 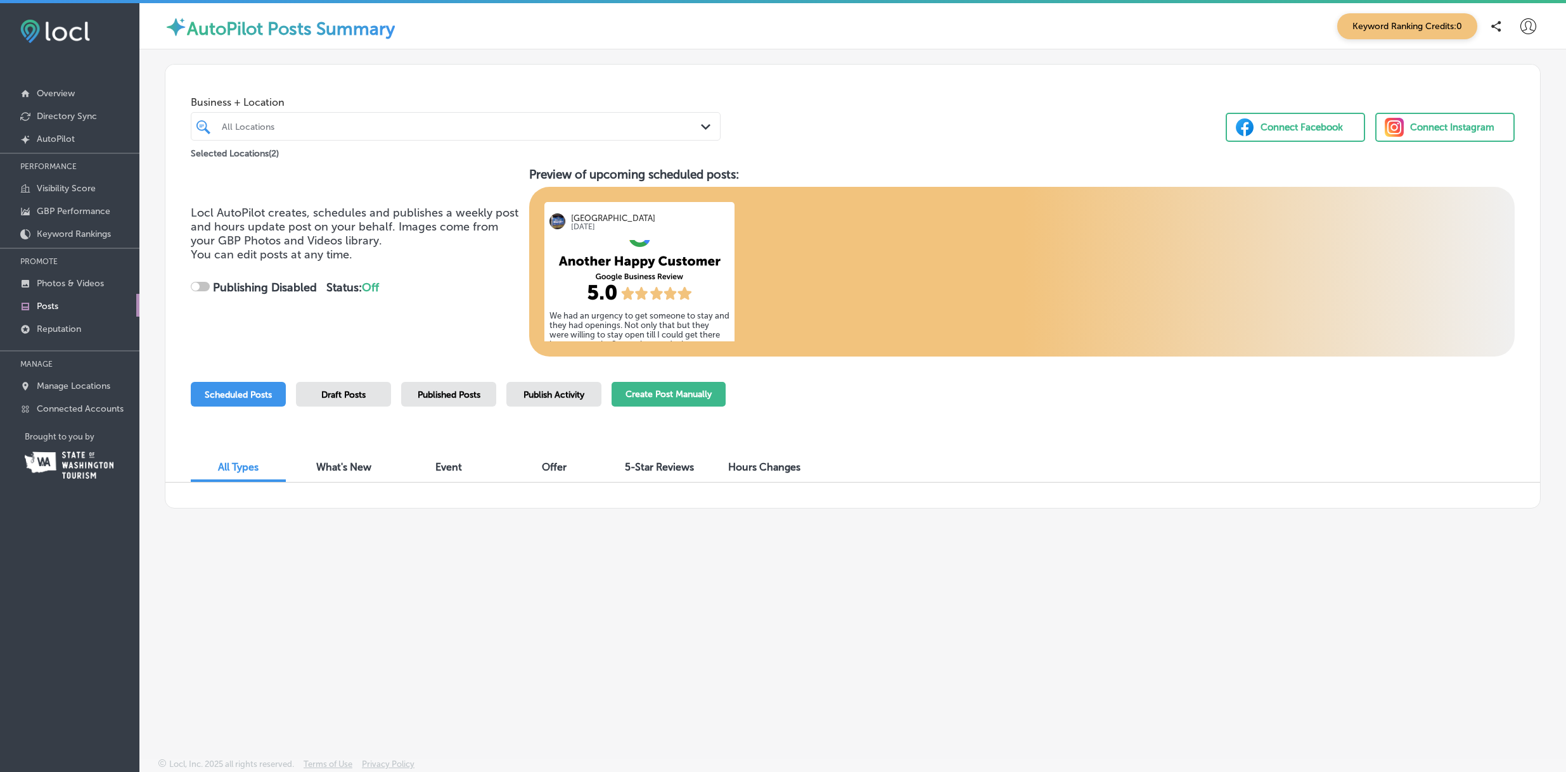 What do you see at coordinates (291, 29) in the screenshot?
I see `label: AutoPilot Posts Summary` at bounding box center [291, 29].